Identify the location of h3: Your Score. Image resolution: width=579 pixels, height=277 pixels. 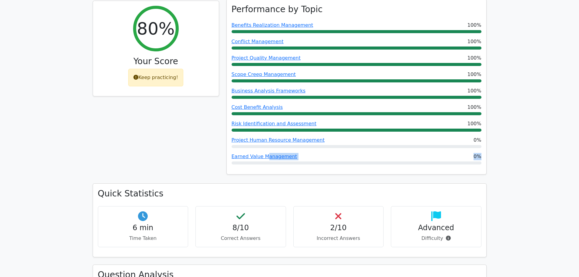
(156, 61).